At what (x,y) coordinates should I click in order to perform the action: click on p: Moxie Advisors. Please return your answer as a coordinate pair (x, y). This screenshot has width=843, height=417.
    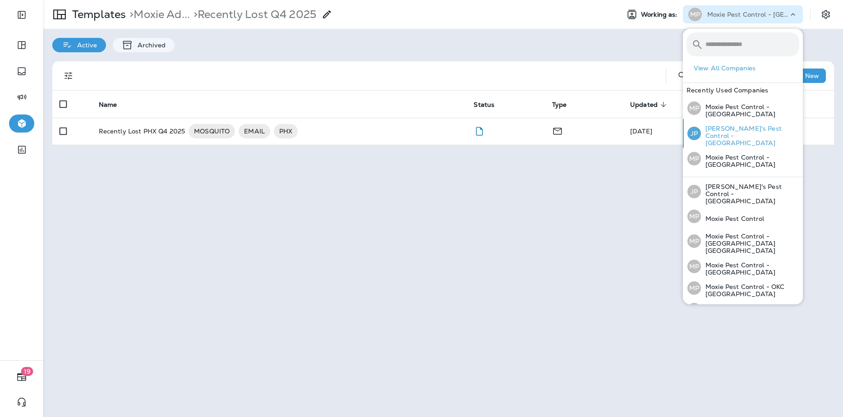
    Looking at the image, I should click on (158, 14).